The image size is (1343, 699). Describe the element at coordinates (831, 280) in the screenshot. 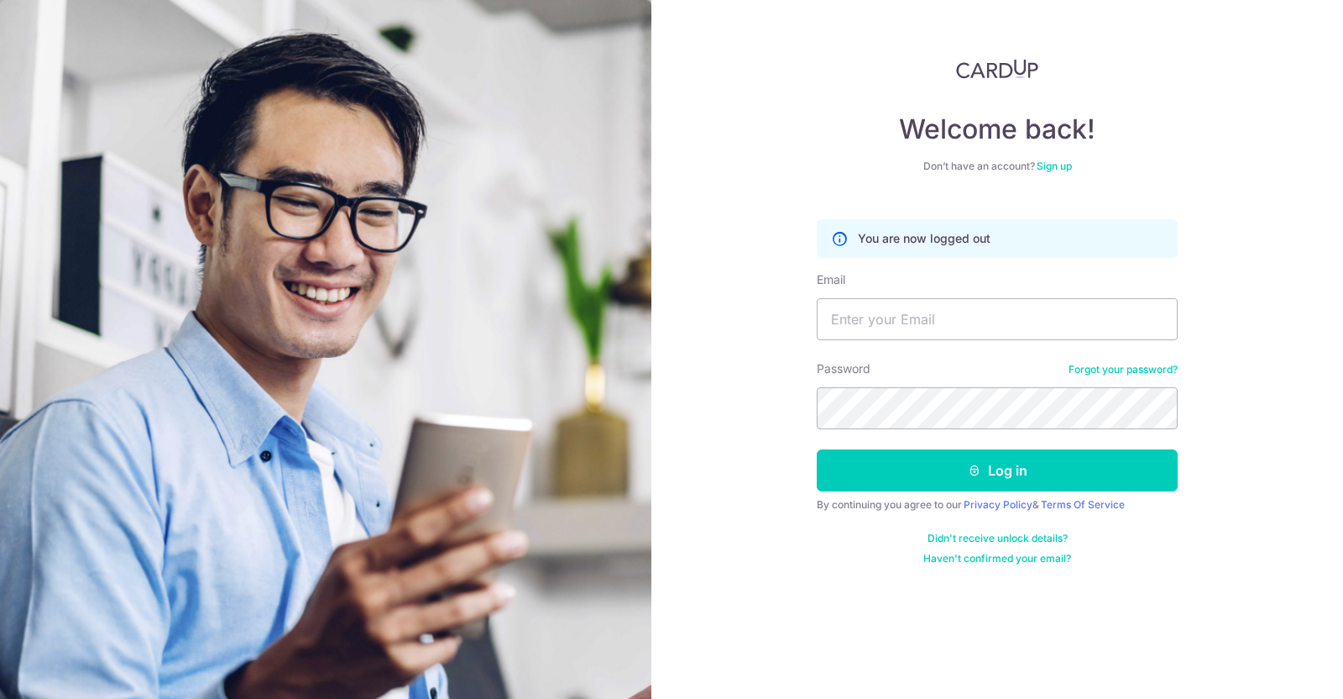

I see `label: Email` at that location.